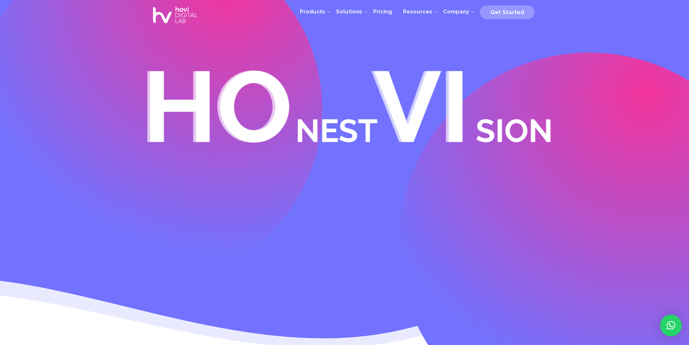  Describe the element at coordinates (383, 12) in the screenshot. I see `a: Pricing` at that location.